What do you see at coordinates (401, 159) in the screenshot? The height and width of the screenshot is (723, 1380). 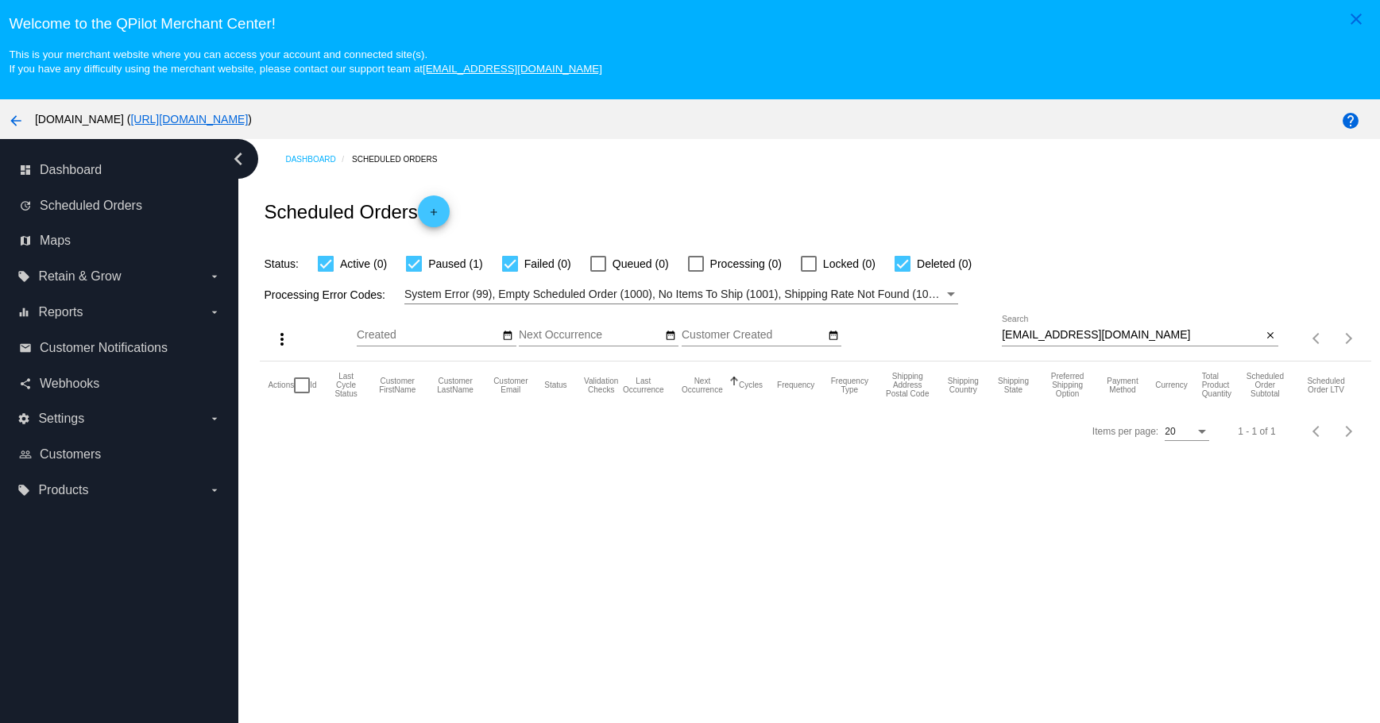 I see `a: Scheduled Orders` at bounding box center [401, 159].